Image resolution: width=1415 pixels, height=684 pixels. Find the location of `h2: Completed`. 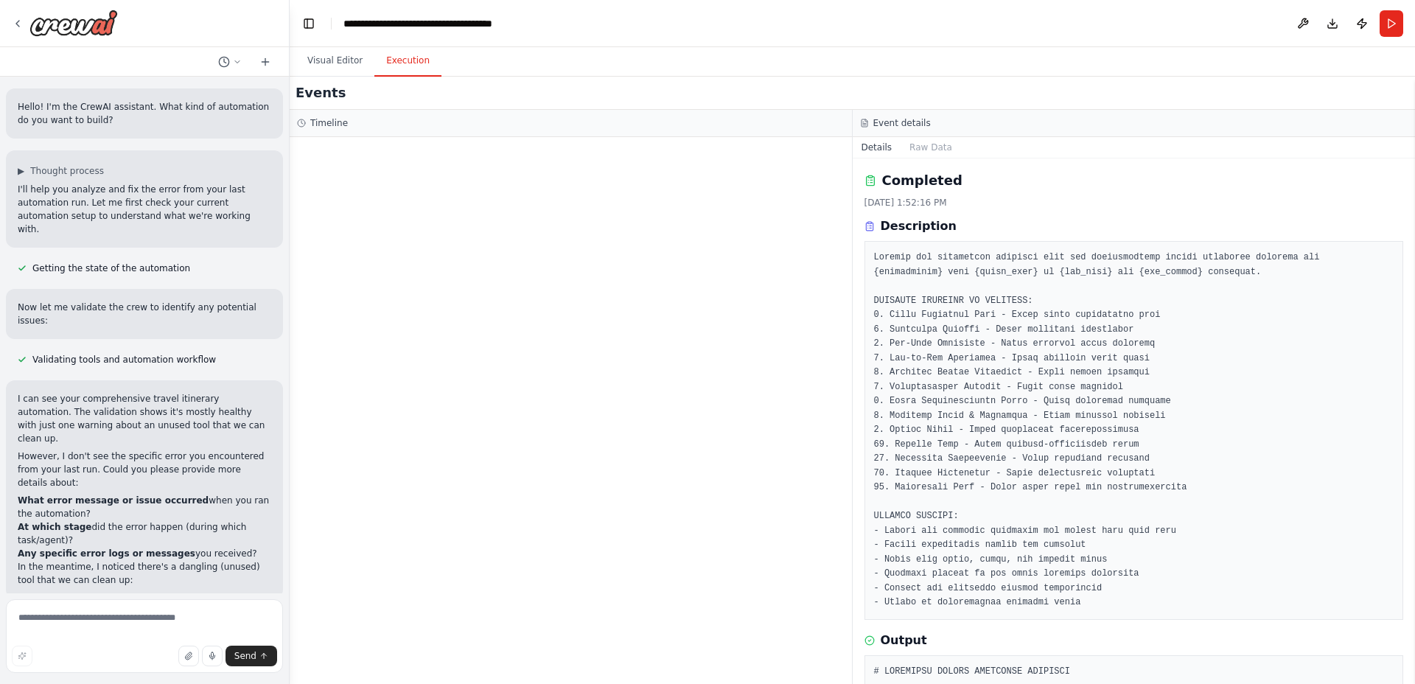

h2: Completed is located at coordinates (922, 181).